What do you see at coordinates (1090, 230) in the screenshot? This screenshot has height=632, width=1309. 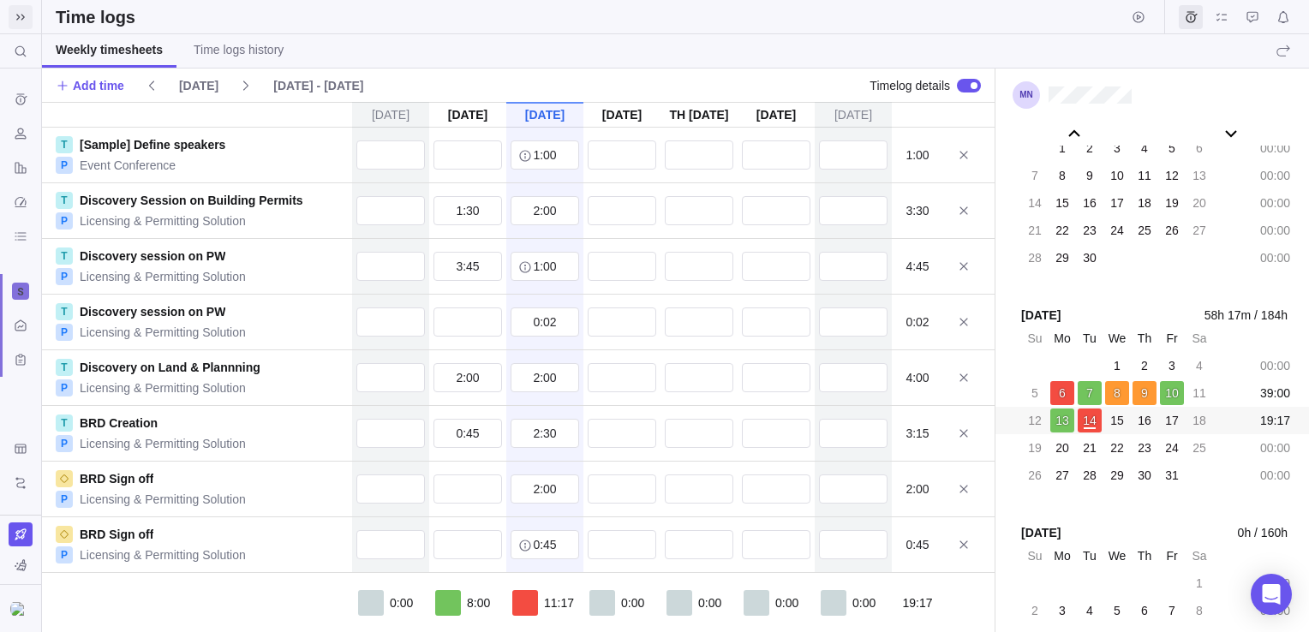 I see `span: 23` at bounding box center [1090, 230].